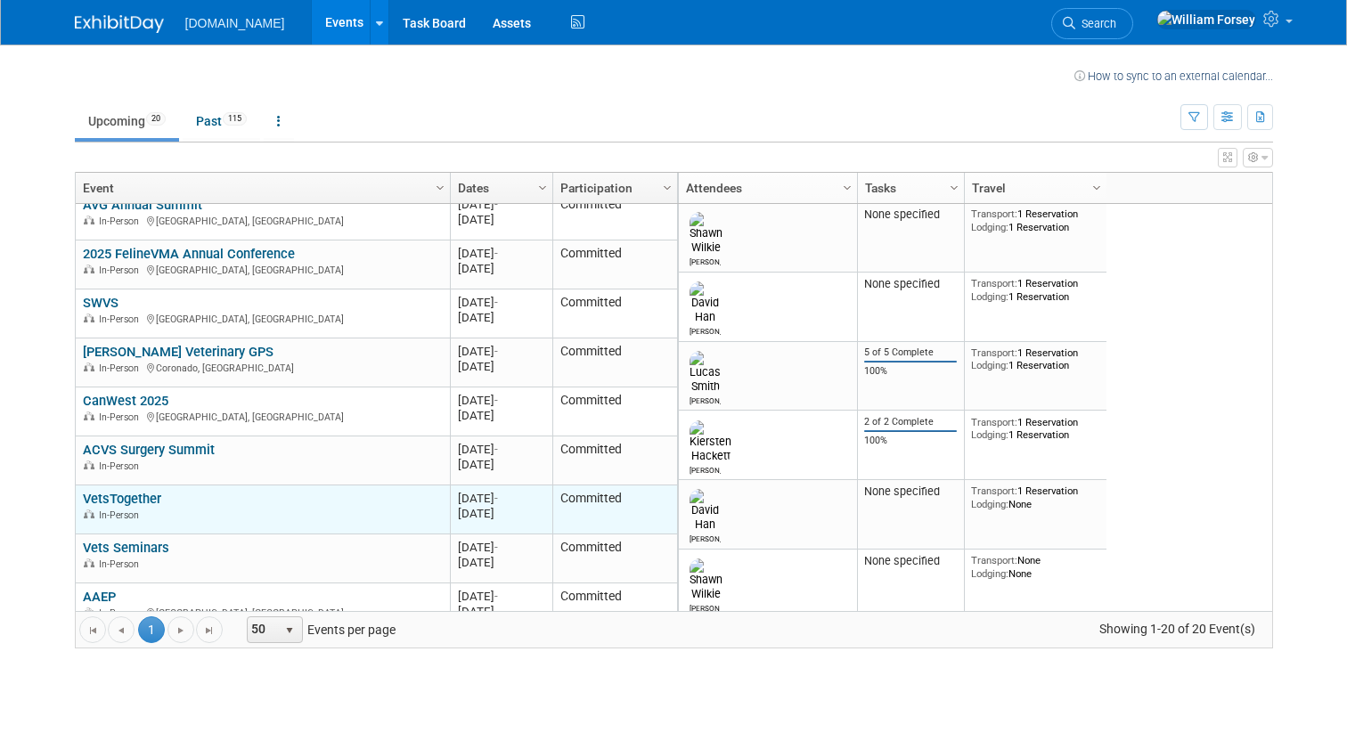 The width and height of the screenshot is (1347, 733). What do you see at coordinates (1096, 23) in the screenshot?
I see `span: Search` at bounding box center [1096, 23].